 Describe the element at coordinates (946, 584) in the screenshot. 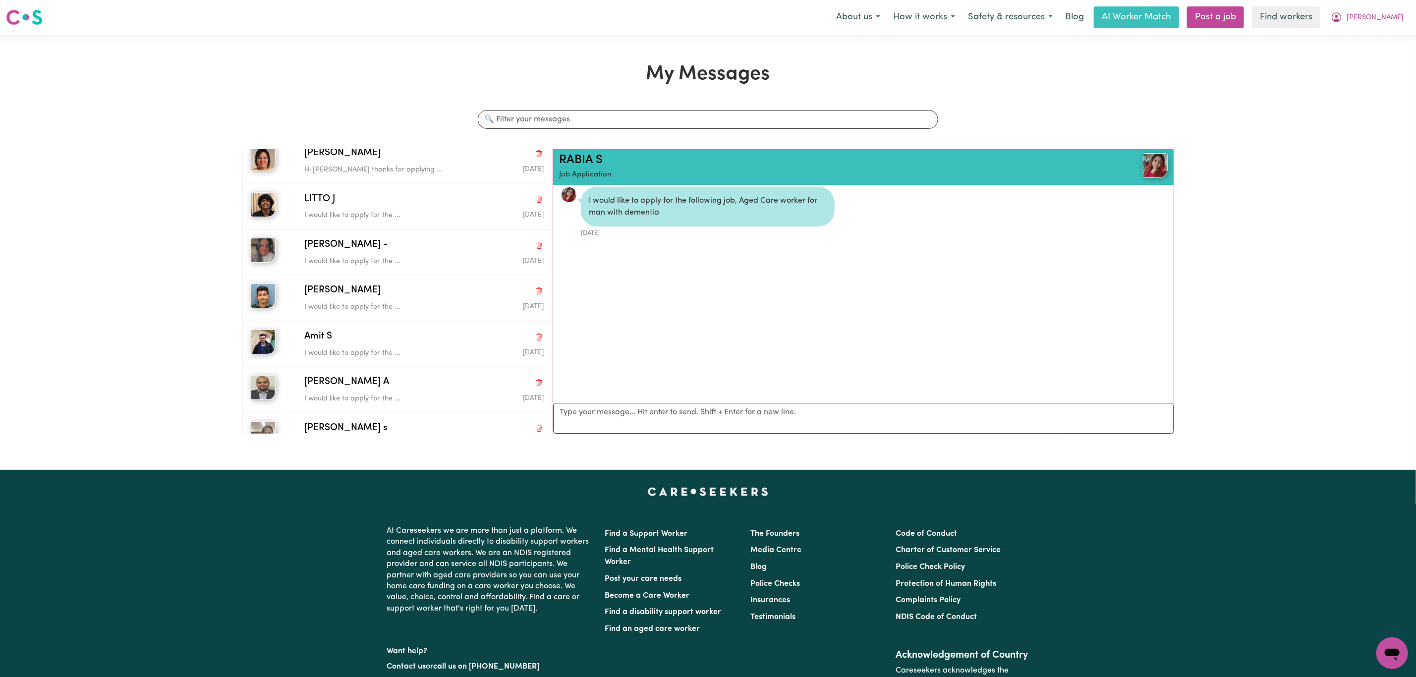

I see `a: Protection of Human Rights` at that location.